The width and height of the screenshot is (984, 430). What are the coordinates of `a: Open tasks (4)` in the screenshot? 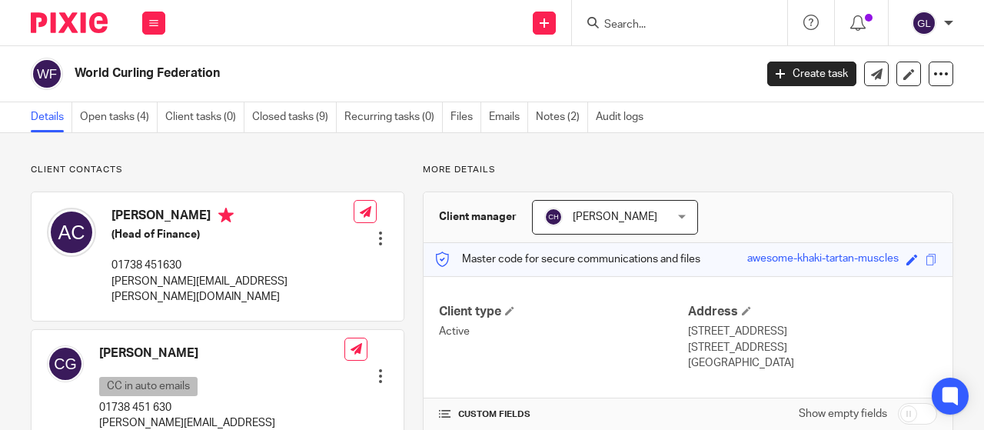 It's located at (118, 117).